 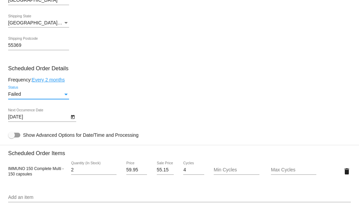 I want to click on input: Shipping Postcode, so click(x=39, y=45).